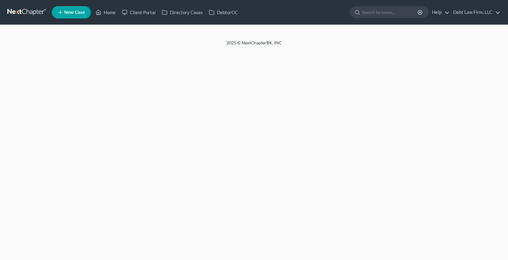  Describe the element at coordinates (106, 12) in the screenshot. I see `a: Home` at that location.